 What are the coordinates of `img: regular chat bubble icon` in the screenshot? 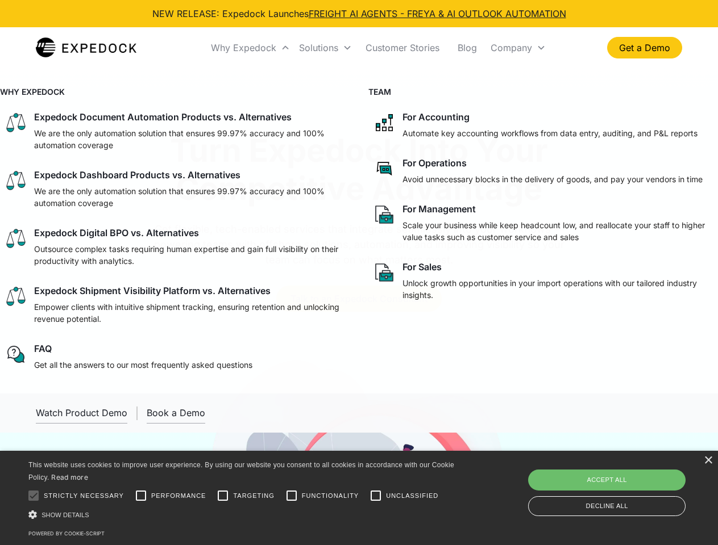 It's located at (16, 355).